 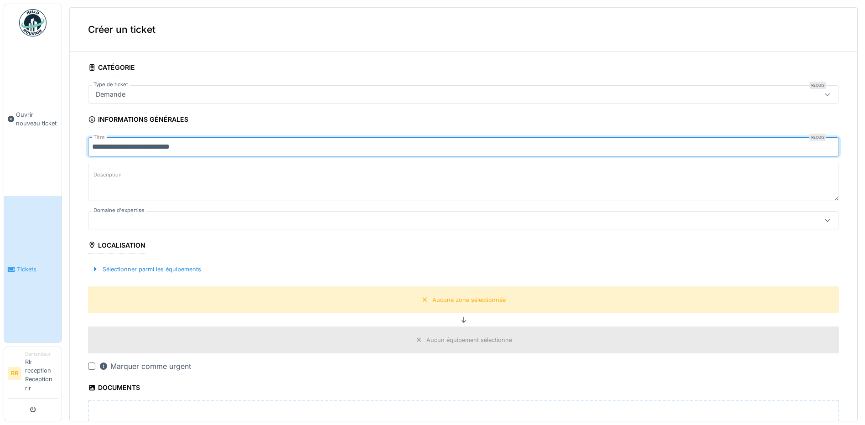 What do you see at coordinates (468, 299) in the screenshot?
I see `div: Aucune zone sélectionnée` at bounding box center [468, 299].